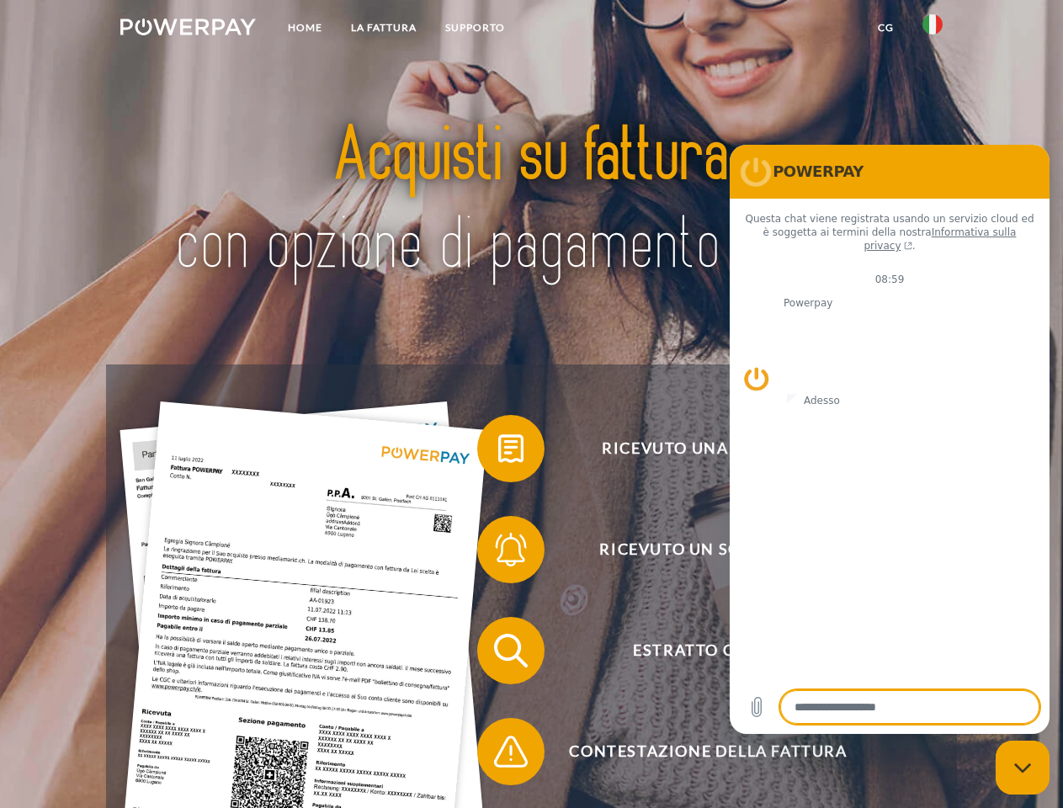  Describe the element at coordinates (708, 449) in the screenshot. I see `span: Ricevuto una fattura?` at that location.